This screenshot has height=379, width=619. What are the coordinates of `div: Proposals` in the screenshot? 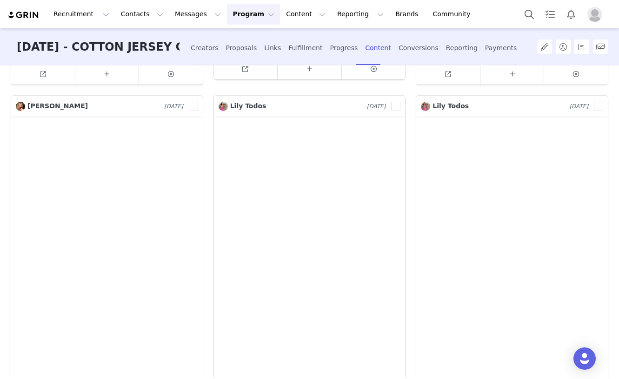 It's located at (241, 48).